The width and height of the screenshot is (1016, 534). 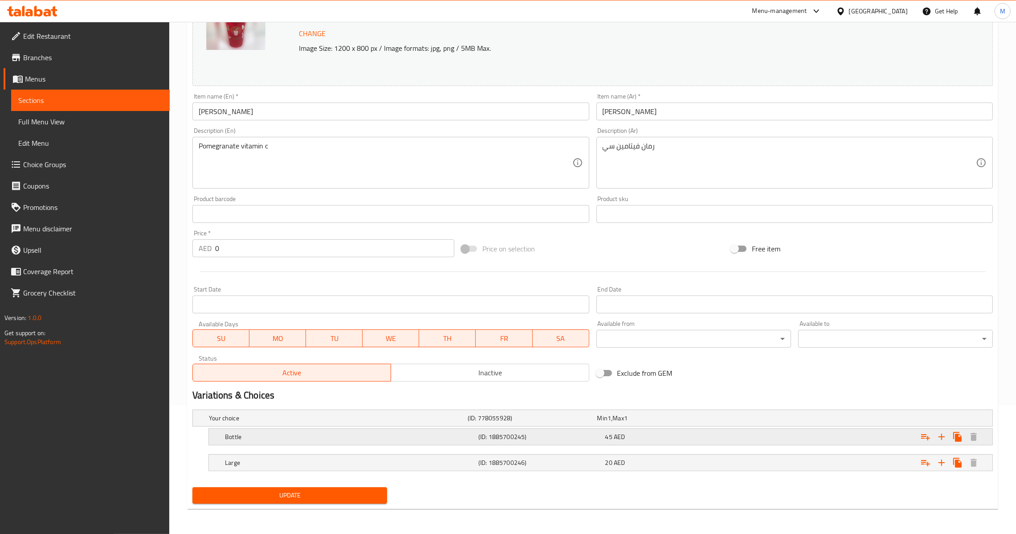 I want to click on a: Edit Menu, so click(x=90, y=143).